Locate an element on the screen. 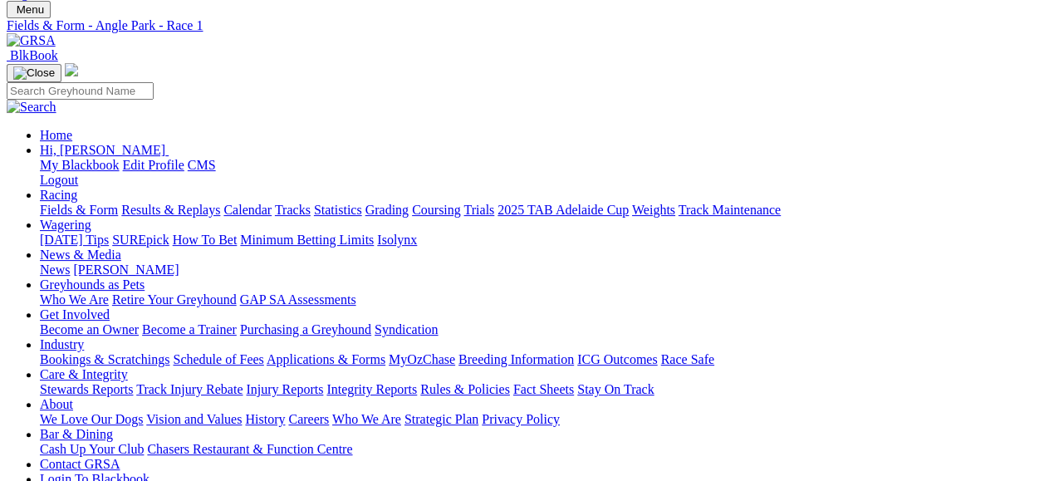 This screenshot has height=481, width=1044. a: Bar & Dining is located at coordinates (76, 434).